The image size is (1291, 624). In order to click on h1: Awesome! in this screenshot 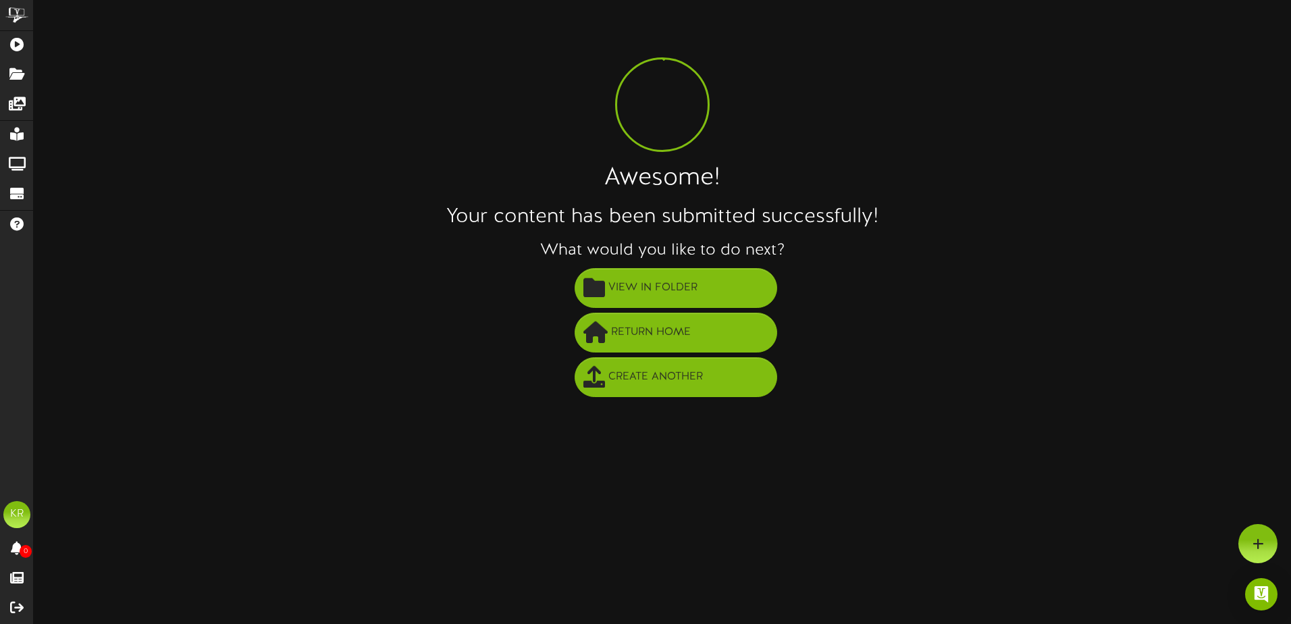, I will do `click(662, 179)`.